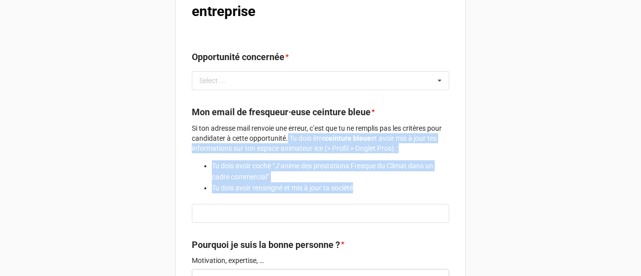 The image size is (641, 276). What do you see at coordinates (331, 188) in the screenshot?
I see `li: Tu dois avoir renseigné et mis à jour ta société` at bounding box center [331, 188].